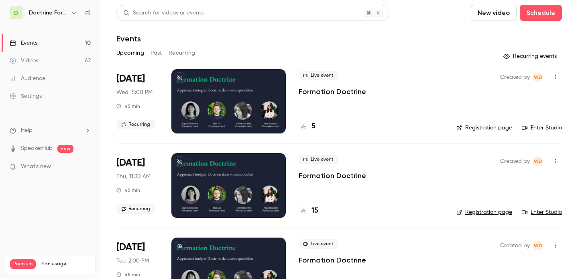  Describe the element at coordinates (307, 126) in the screenshot. I see `a: 5` at that location.